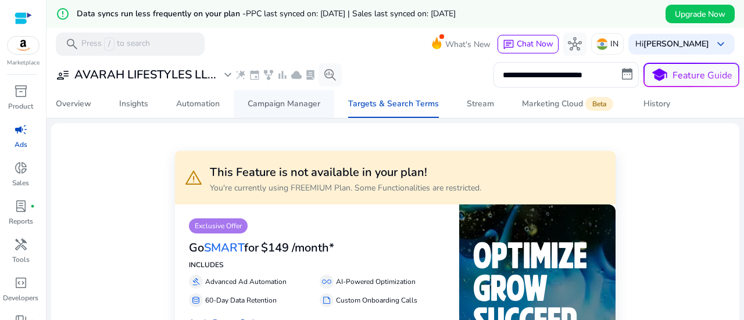  I want to click on span: inventory_2, so click(21, 91).